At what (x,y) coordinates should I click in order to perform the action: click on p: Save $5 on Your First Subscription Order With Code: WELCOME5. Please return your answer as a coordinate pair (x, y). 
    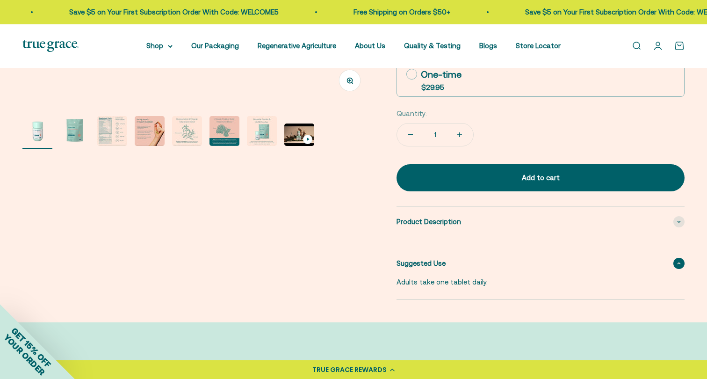
    Looking at the image, I should click on (174, 12).